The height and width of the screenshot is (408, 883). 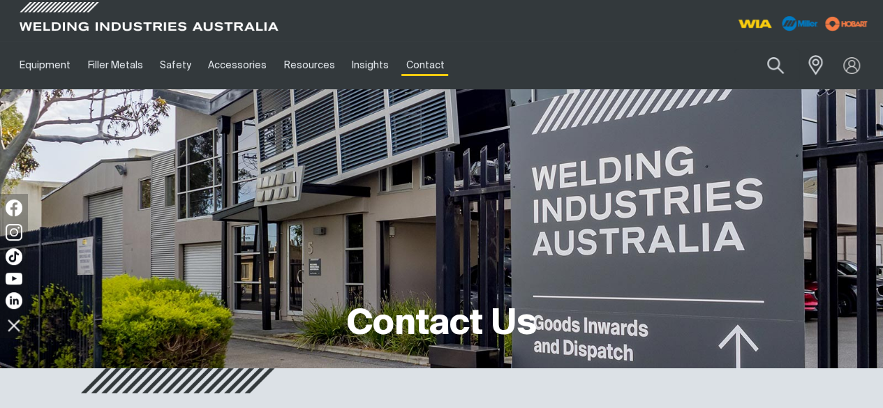 What do you see at coordinates (442, 325) in the screenshot?
I see `h1: Contact Us` at bounding box center [442, 325].